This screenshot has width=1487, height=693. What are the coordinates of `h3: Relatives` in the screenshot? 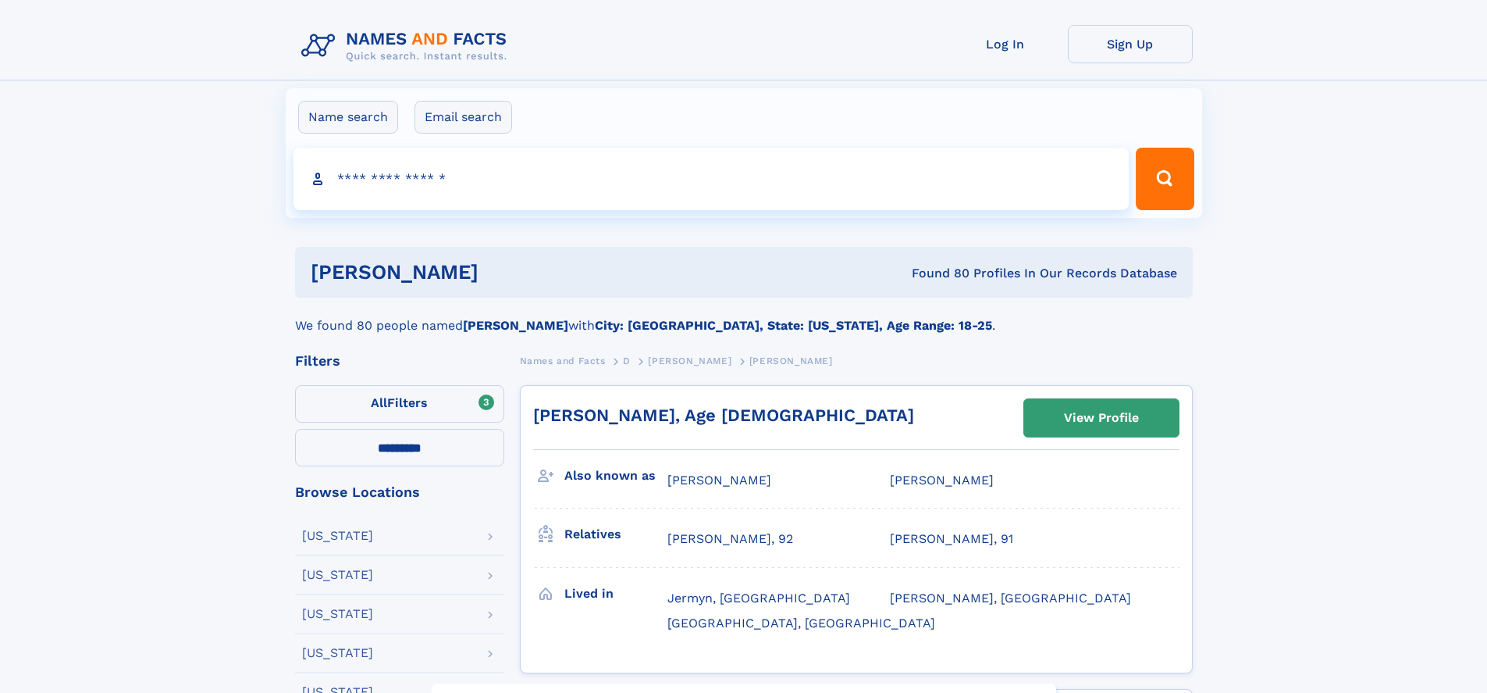 It's located at (616, 534).